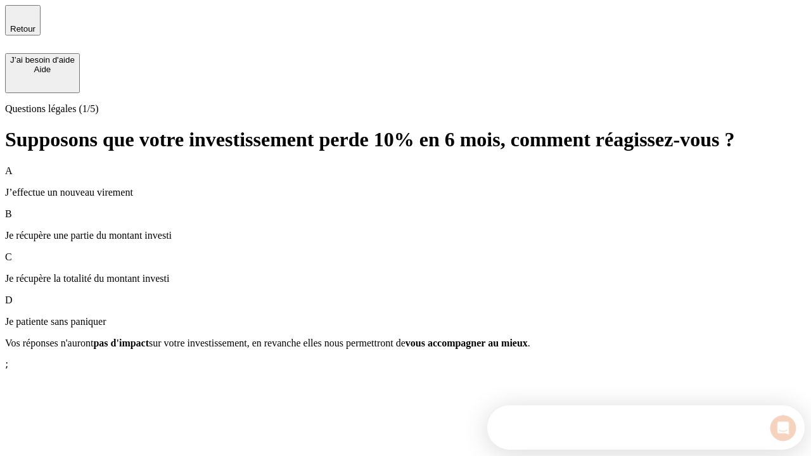 Image resolution: width=811 pixels, height=456 pixels. What do you see at coordinates (406, 171) in the screenshot?
I see `p: A` at bounding box center [406, 171].